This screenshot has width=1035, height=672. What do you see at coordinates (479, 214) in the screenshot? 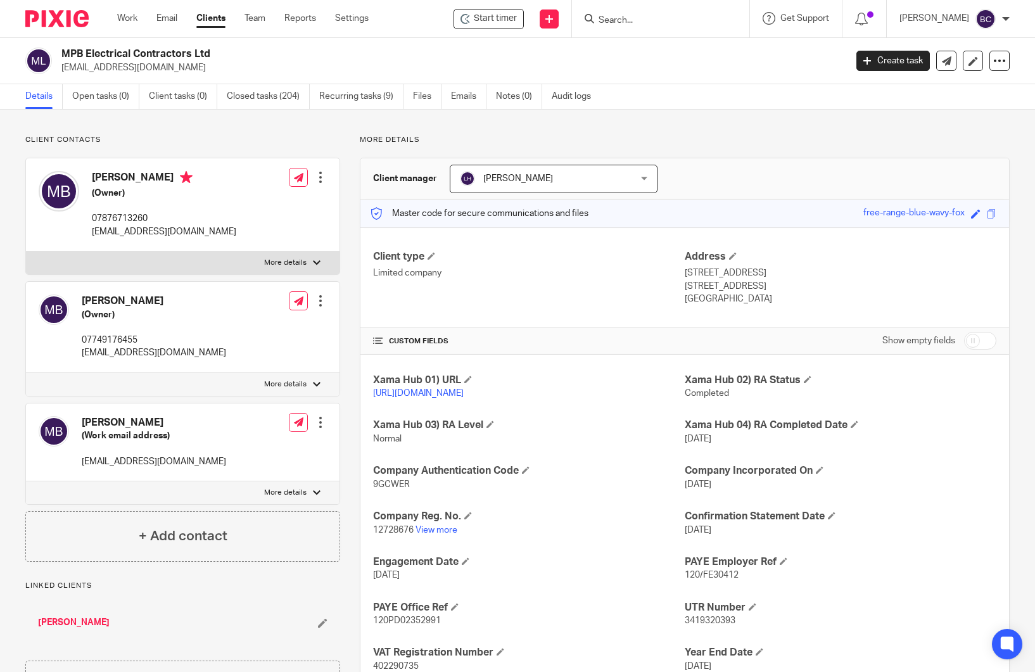
I see `p: Master code for secure communications and files` at bounding box center [479, 214].